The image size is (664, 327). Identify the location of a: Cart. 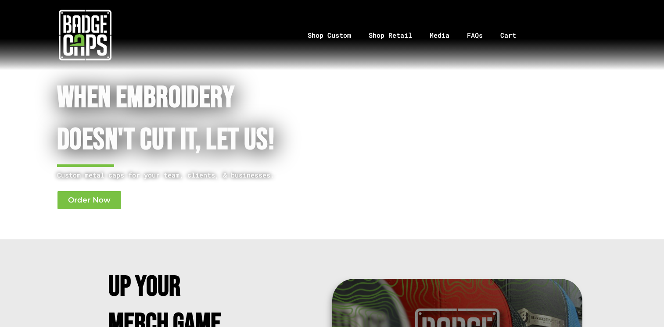
(513, 35).